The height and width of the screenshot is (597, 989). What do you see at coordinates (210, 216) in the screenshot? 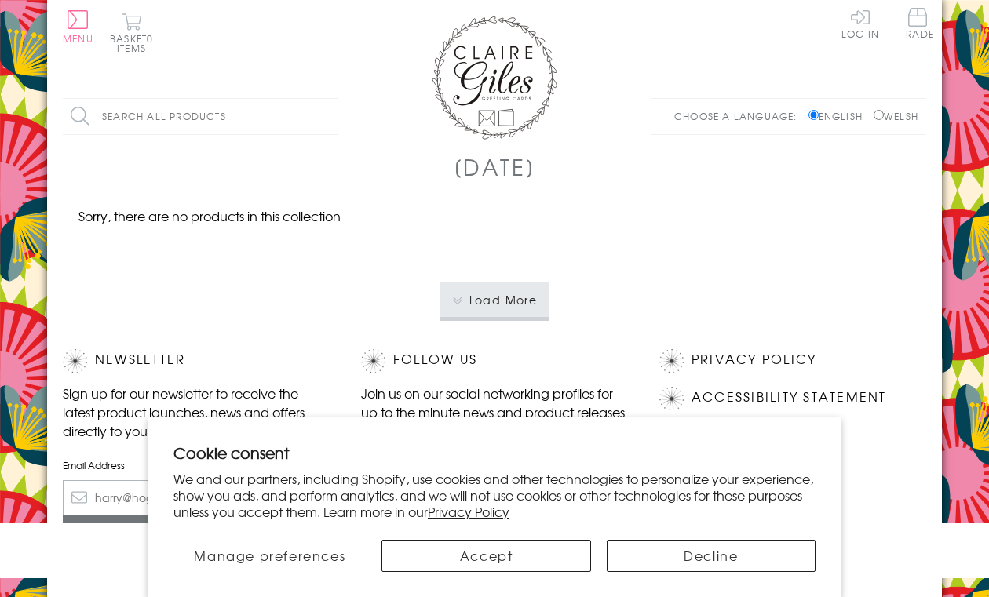
I see `p: Sorry, there are no products in this collection` at bounding box center [210, 216].